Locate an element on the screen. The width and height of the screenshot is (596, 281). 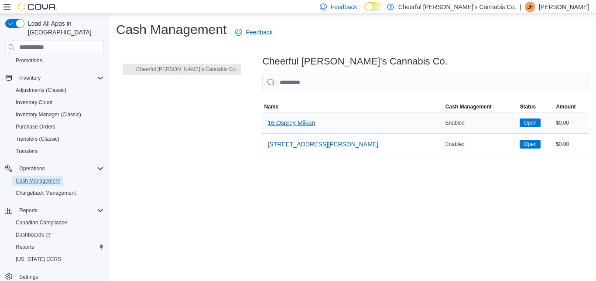
a: Canadian Compliance is located at coordinates (41, 223).